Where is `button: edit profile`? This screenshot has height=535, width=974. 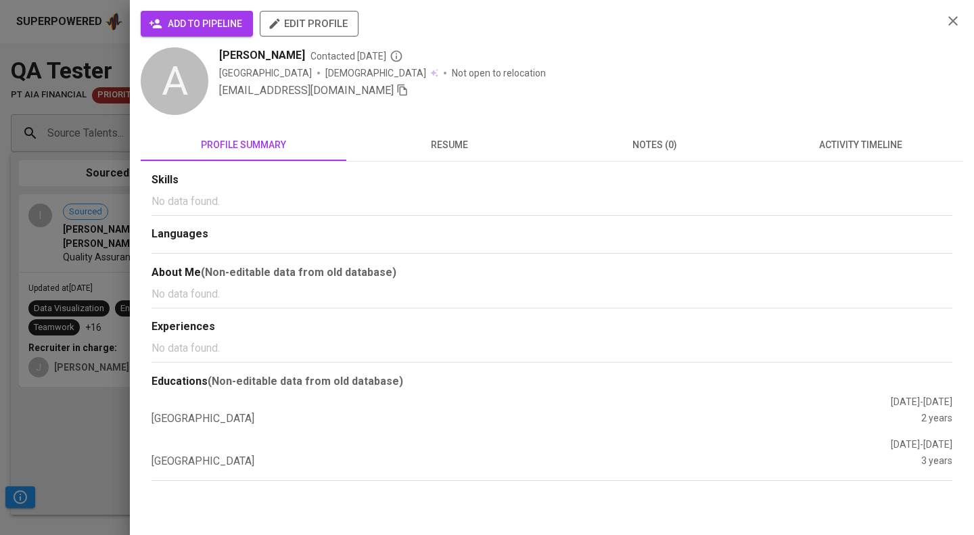 button: edit profile is located at coordinates (309, 24).